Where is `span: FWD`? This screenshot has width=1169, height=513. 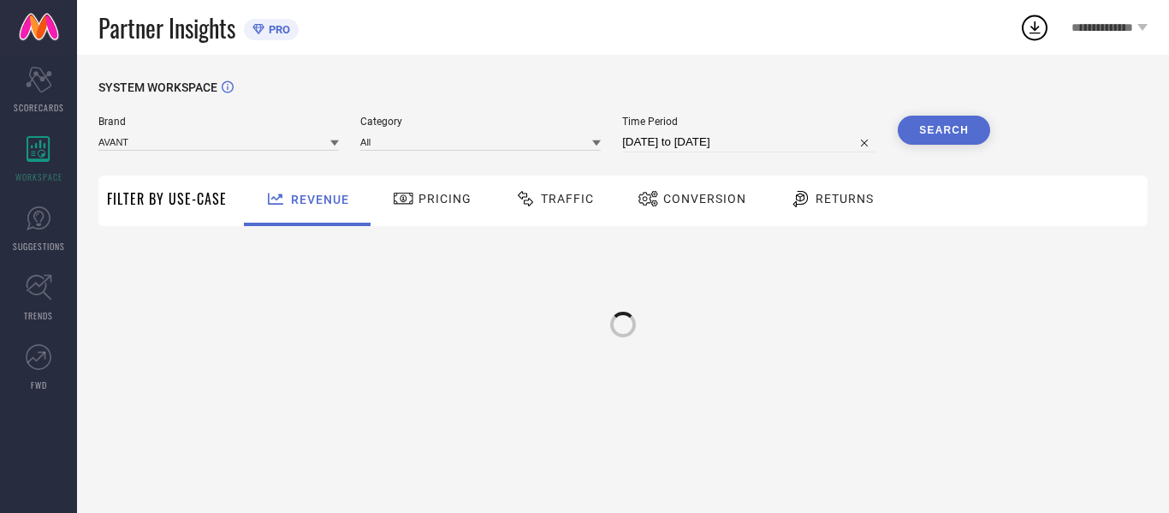
span: FWD is located at coordinates (39, 384).